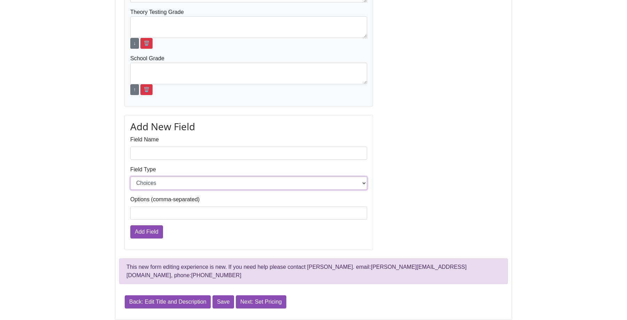 This screenshot has width=627, height=320. Describe the element at coordinates (249, 127) in the screenshot. I see `h3: Add New Field` at that location.